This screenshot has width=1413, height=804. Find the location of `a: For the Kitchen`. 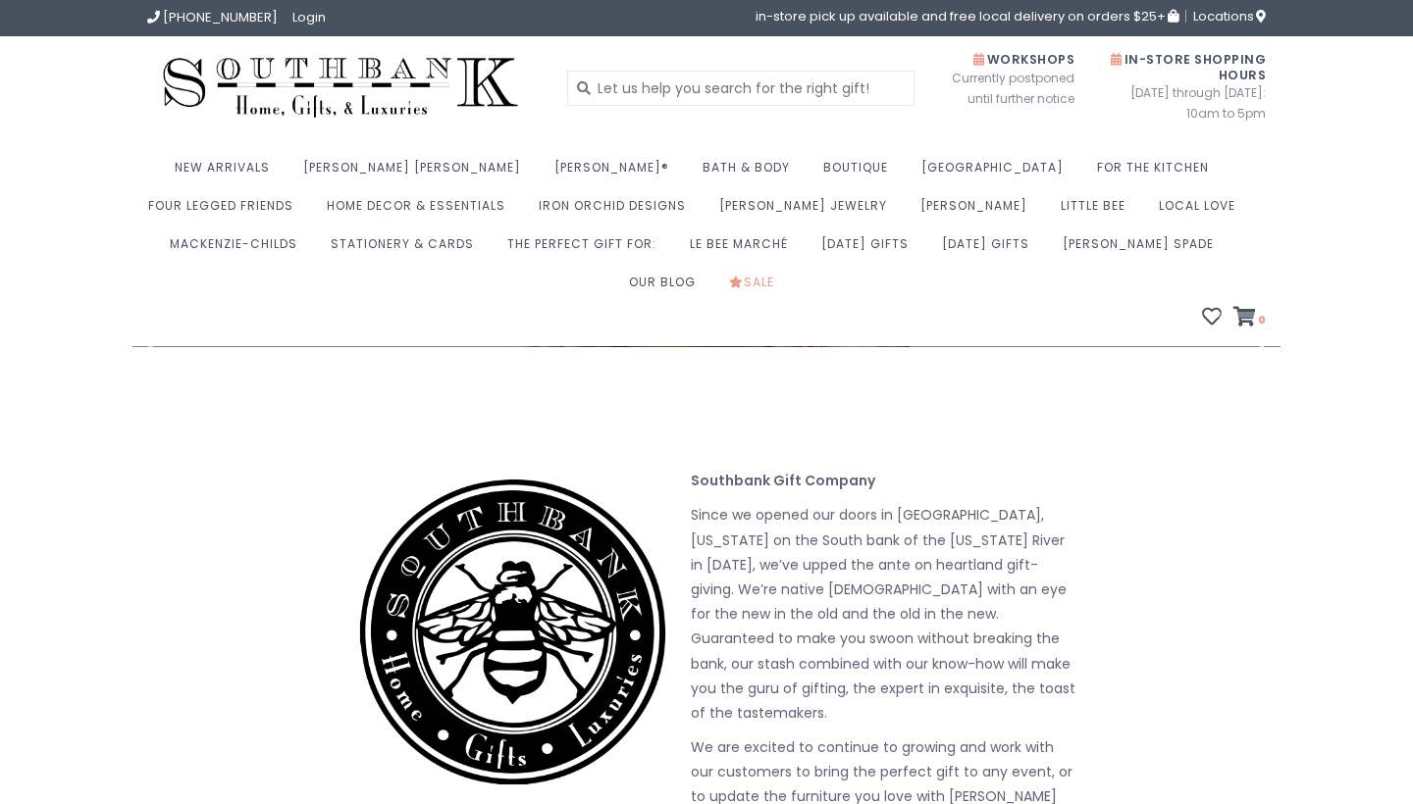

a: For the Kitchen is located at coordinates (1158, 173).